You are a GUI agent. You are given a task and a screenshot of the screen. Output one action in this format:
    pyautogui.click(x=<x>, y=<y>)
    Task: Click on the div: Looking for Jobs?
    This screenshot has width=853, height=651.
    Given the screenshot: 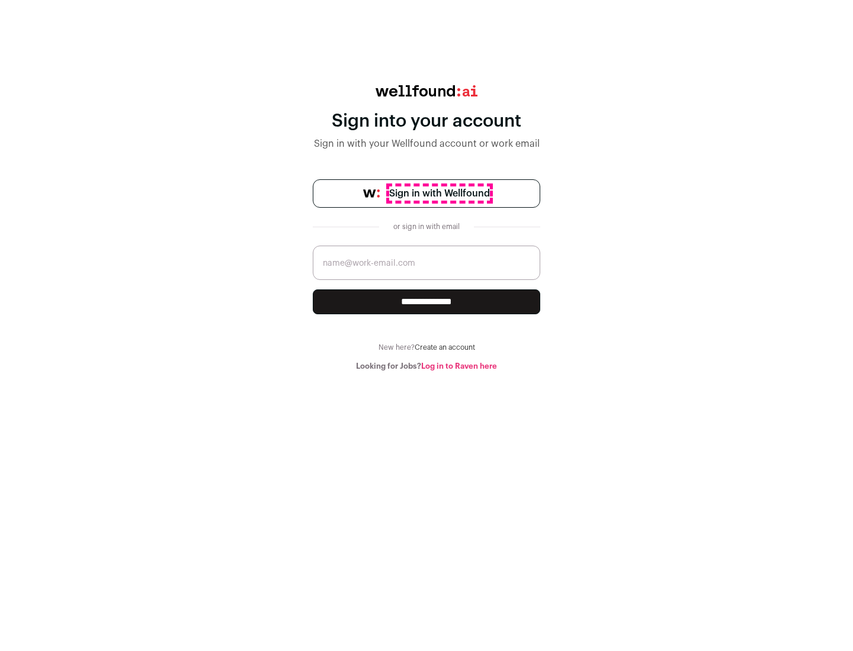 What is the action you would take?
    pyautogui.click(x=426, y=367)
    